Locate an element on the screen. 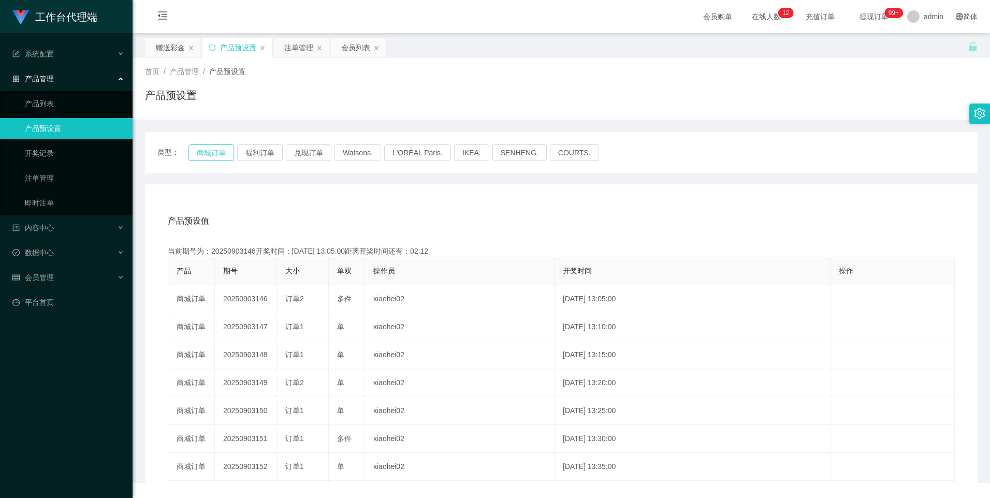 The width and height of the screenshot is (990, 498). span: 操作 is located at coordinates (846, 271).